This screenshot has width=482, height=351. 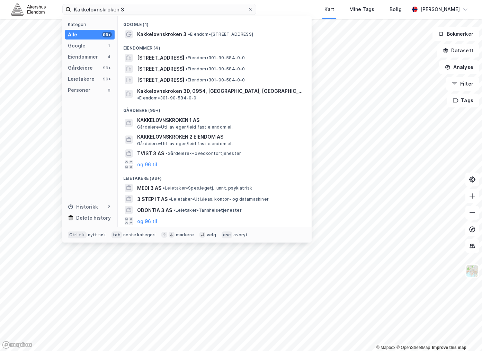 What do you see at coordinates (17, 344) in the screenshot?
I see `a: Mapbox homepage` at bounding box center [17, 344].